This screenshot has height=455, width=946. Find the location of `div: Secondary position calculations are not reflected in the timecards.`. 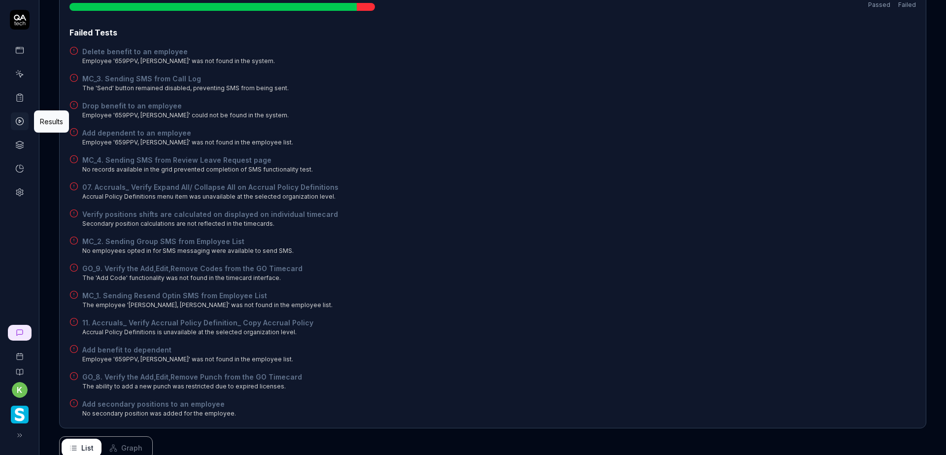

div: Secondary position calculations are not reflected in the timecards. is located at coordinates (210, 224).